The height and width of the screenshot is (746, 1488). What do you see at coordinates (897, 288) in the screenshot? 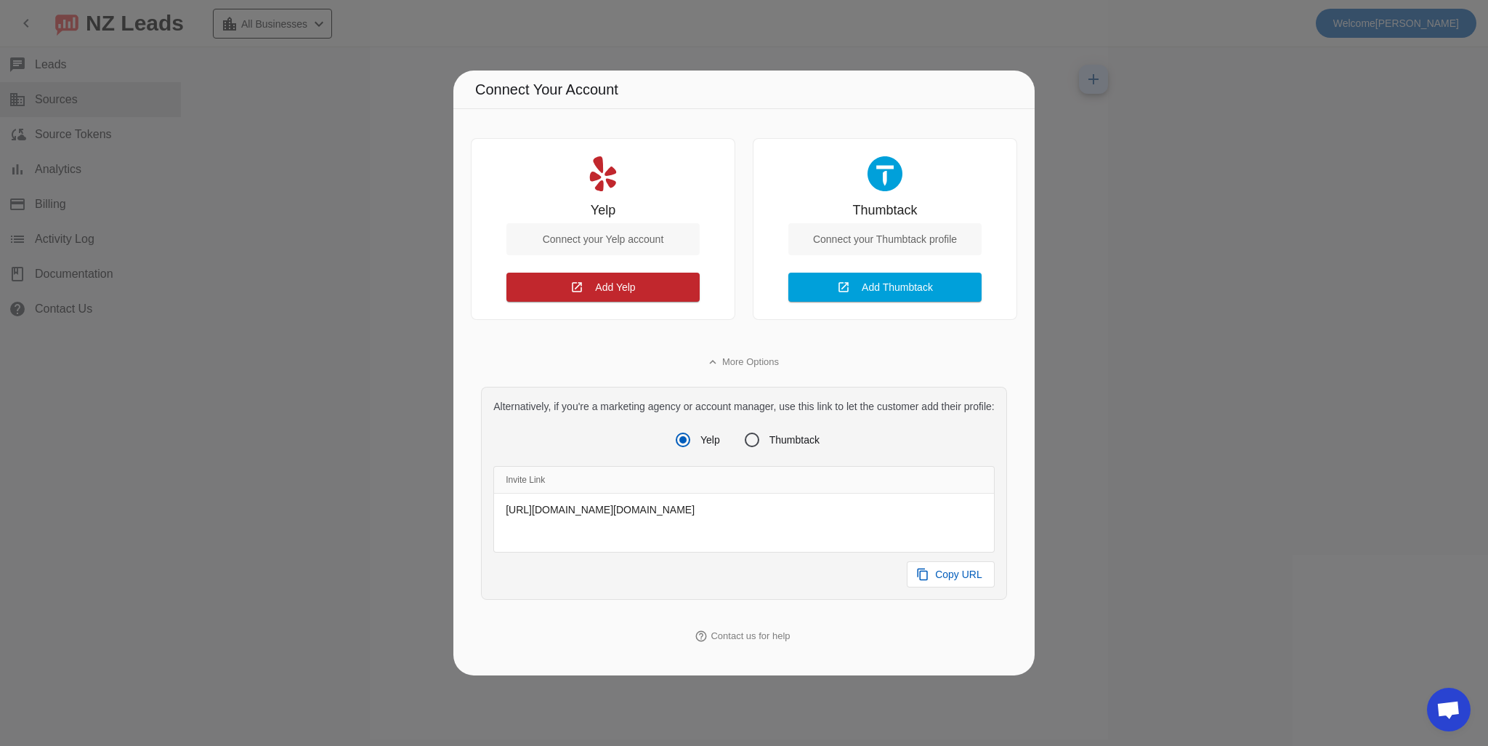
I see `span: Add Thumbtack` at bounding box center [897, 288].